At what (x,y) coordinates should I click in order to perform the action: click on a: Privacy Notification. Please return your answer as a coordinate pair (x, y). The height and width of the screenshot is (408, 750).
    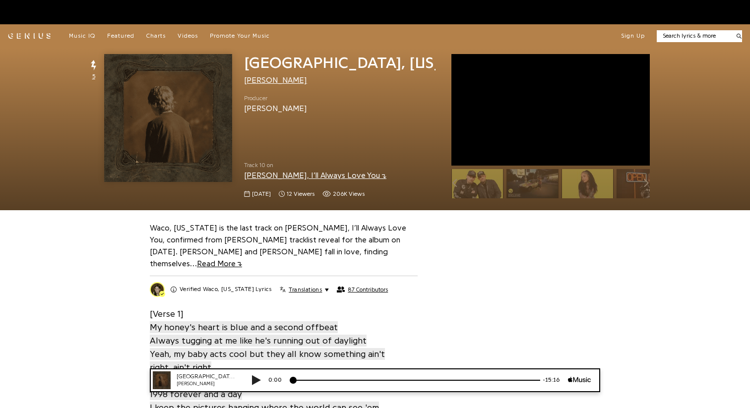
    Looking at the image, I should click on (144, 5).